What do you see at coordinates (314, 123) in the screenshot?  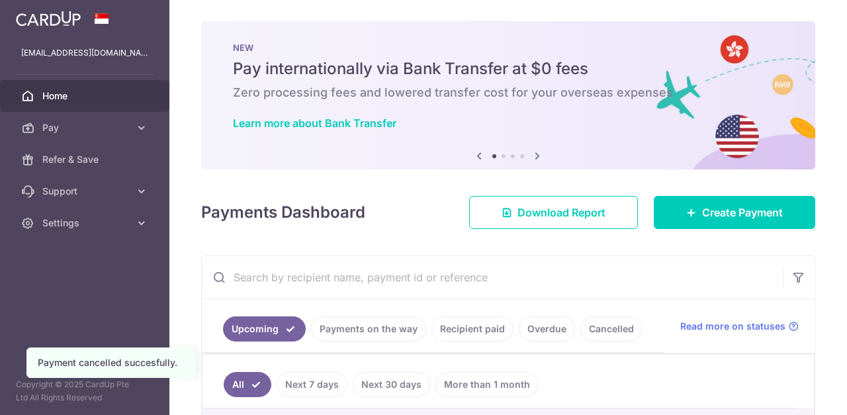 I see `a: Learn more about Bank Transfer` at bounding box center [314, 123].